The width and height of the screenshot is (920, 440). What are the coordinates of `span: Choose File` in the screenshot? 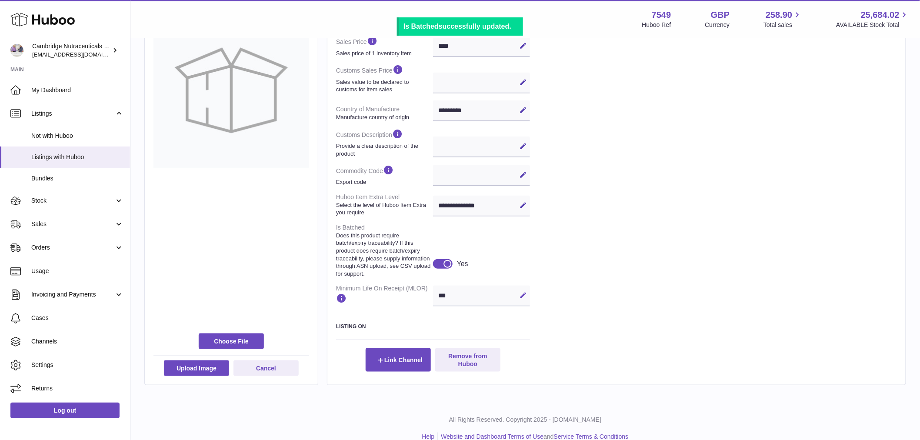 It's located at (231, 341).